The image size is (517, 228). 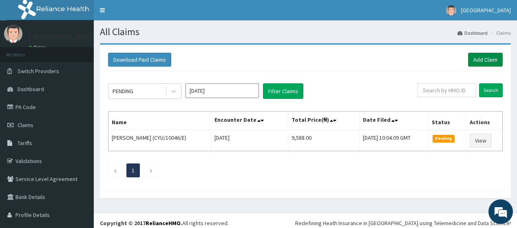 What do you see at coordinates (447, 121) in the screenshot?
I see `th: Status` at bounding box center [447, 121].